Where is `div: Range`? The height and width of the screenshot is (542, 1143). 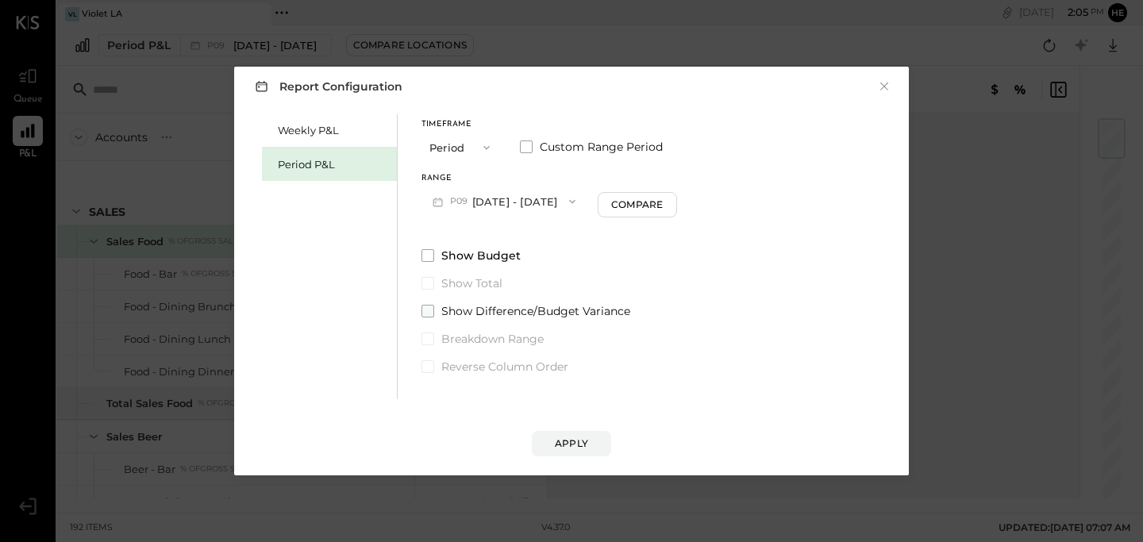
div: Range is located at coordinates (504, 179).